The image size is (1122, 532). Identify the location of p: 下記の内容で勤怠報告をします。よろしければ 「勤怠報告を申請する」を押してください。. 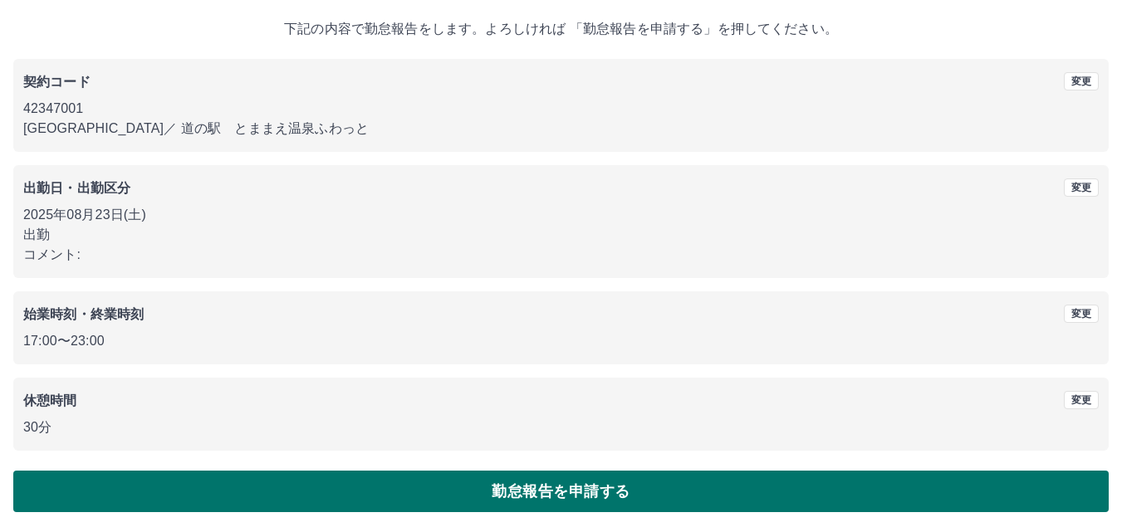
(561, 29).